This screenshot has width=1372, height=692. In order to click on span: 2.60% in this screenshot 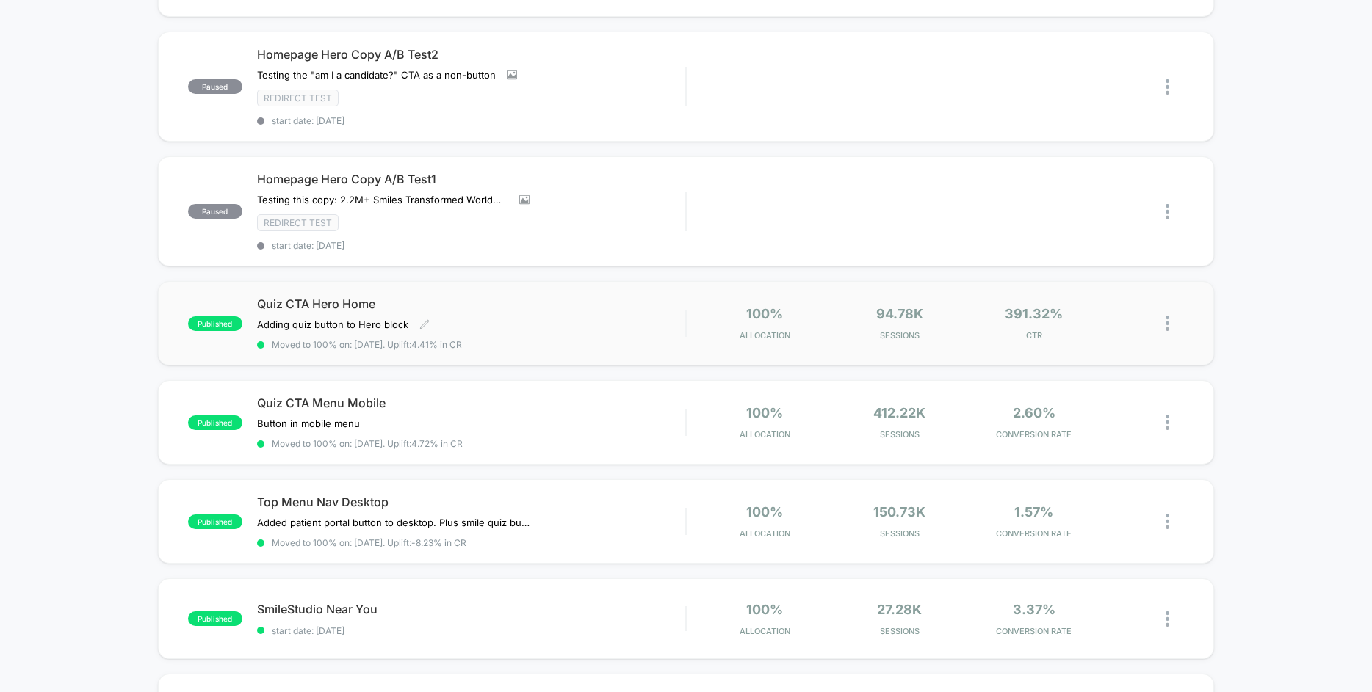, I will do `click(1034, 413)`.